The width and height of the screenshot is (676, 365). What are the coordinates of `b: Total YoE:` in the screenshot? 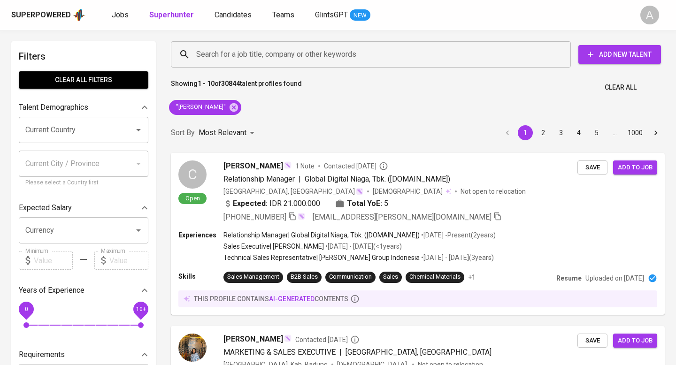 It's located at (364, 204).